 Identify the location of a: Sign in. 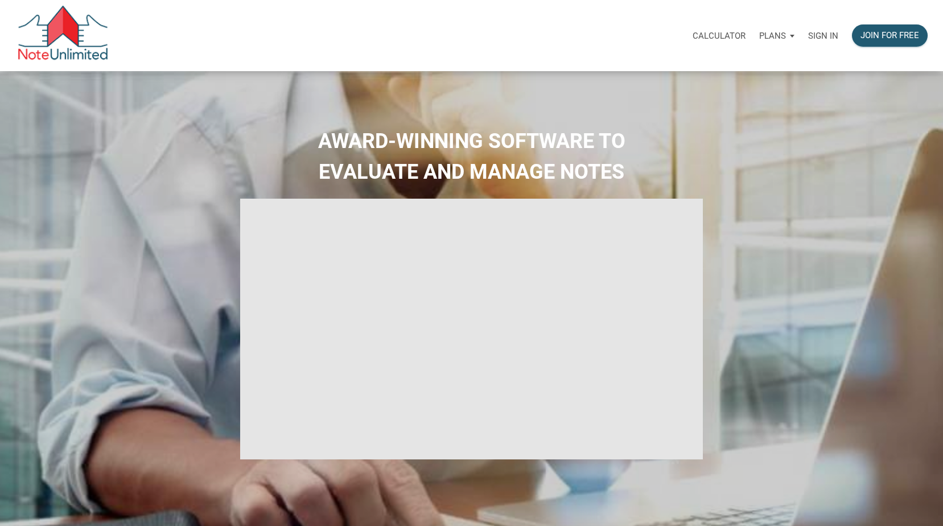
(823, 35).